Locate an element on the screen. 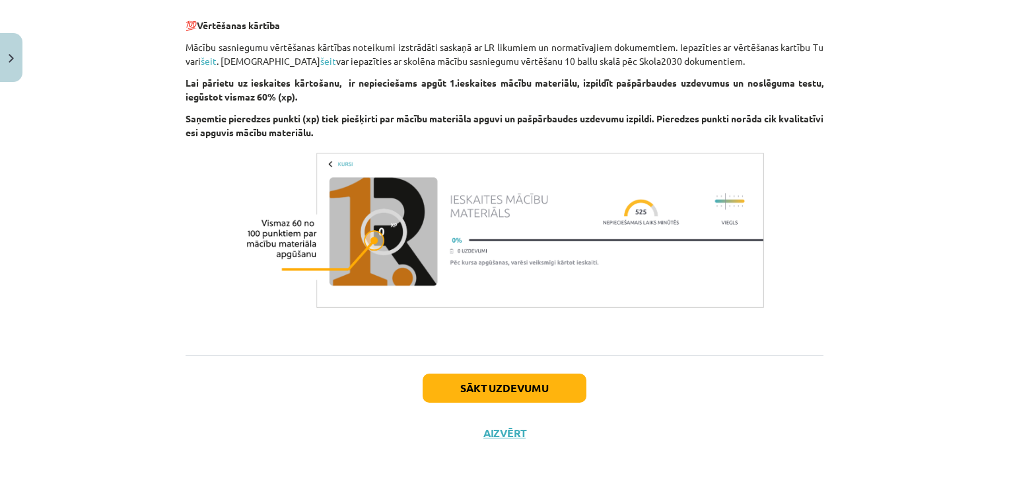 Image resolution: width=1009 pixels, height=488 pixels. img: icon-close-lesson-0947bae3869378f0d4975bcd49f059093ad1ed9edebbc8119c70593378902aed.svg is located at coordinates (11, 58).